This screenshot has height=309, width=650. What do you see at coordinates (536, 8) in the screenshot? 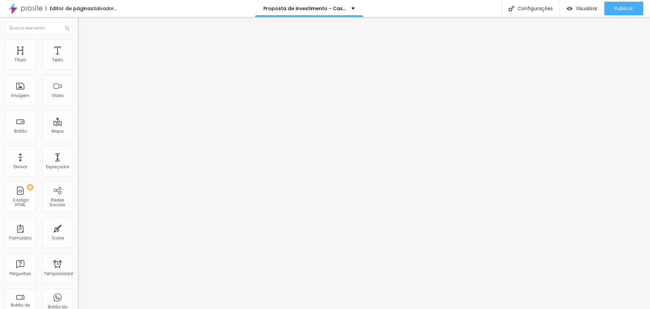
I see `font: Configurações` at bounding box center [536, 8].